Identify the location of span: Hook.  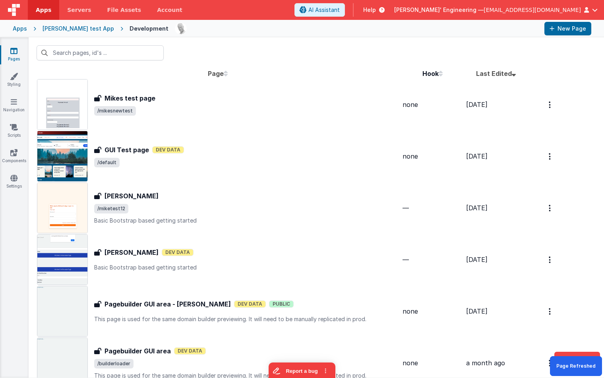
(430, 74).